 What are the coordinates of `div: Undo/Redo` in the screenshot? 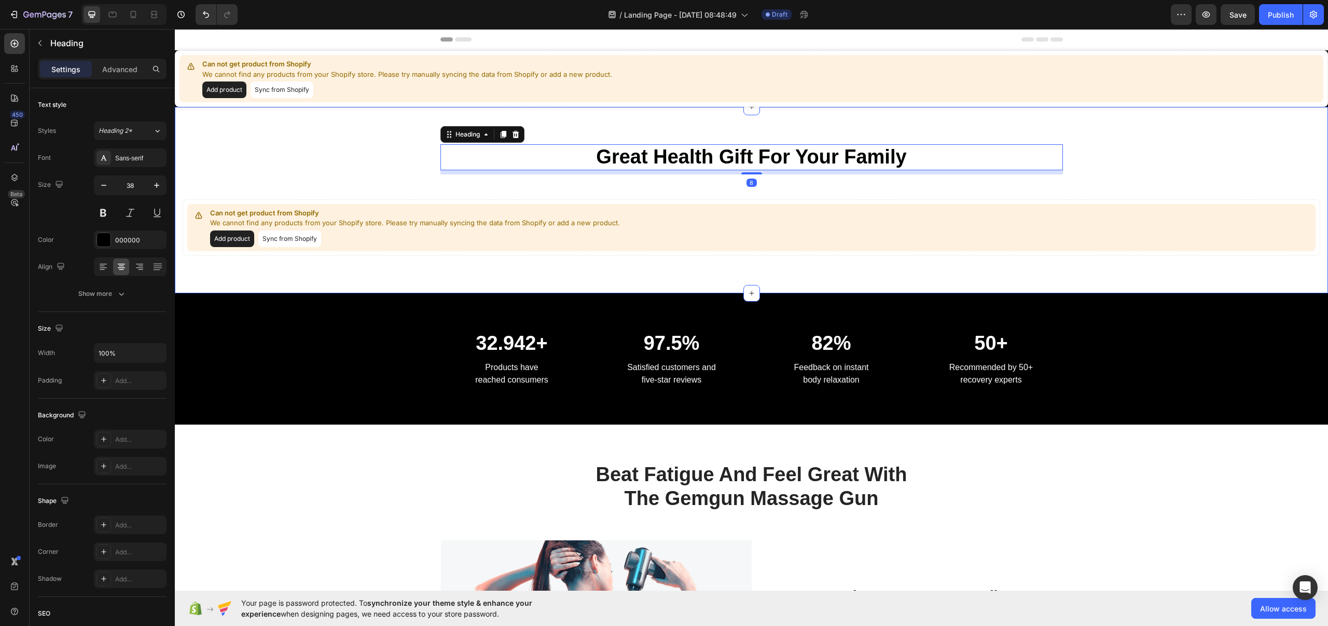 It's located at (216, 15).